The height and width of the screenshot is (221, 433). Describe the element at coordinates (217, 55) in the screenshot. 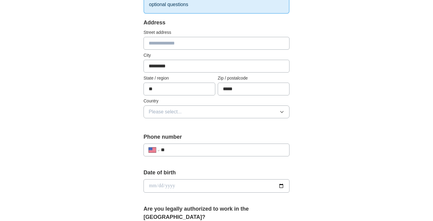

I see `label: City` at that location.